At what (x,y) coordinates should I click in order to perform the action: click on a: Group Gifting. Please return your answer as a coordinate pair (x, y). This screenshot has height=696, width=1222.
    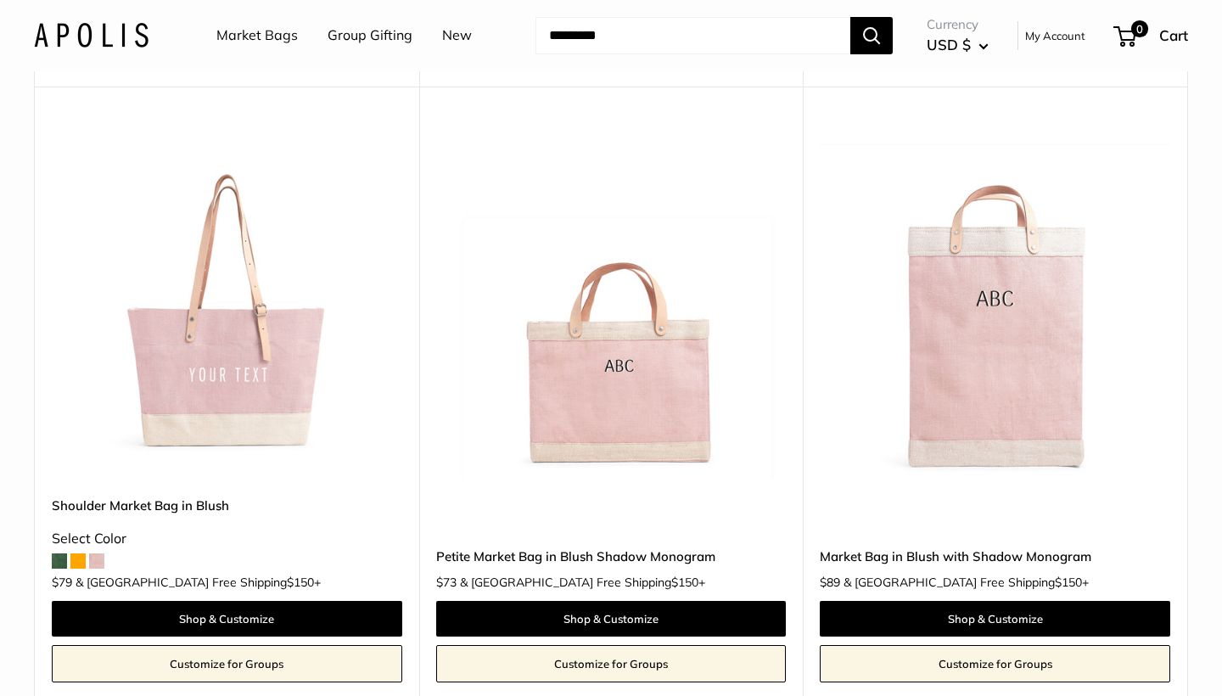
    Looking at the image, I should click on (370, 36).